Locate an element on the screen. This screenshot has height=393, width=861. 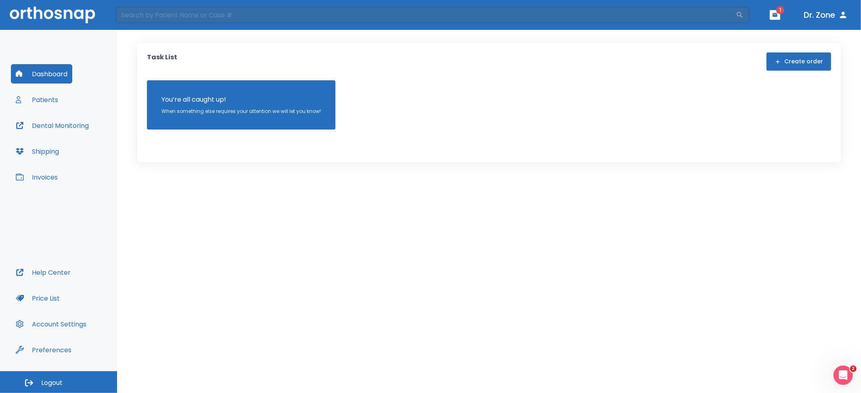
button: Help Center is located at coordinates (43, 272).